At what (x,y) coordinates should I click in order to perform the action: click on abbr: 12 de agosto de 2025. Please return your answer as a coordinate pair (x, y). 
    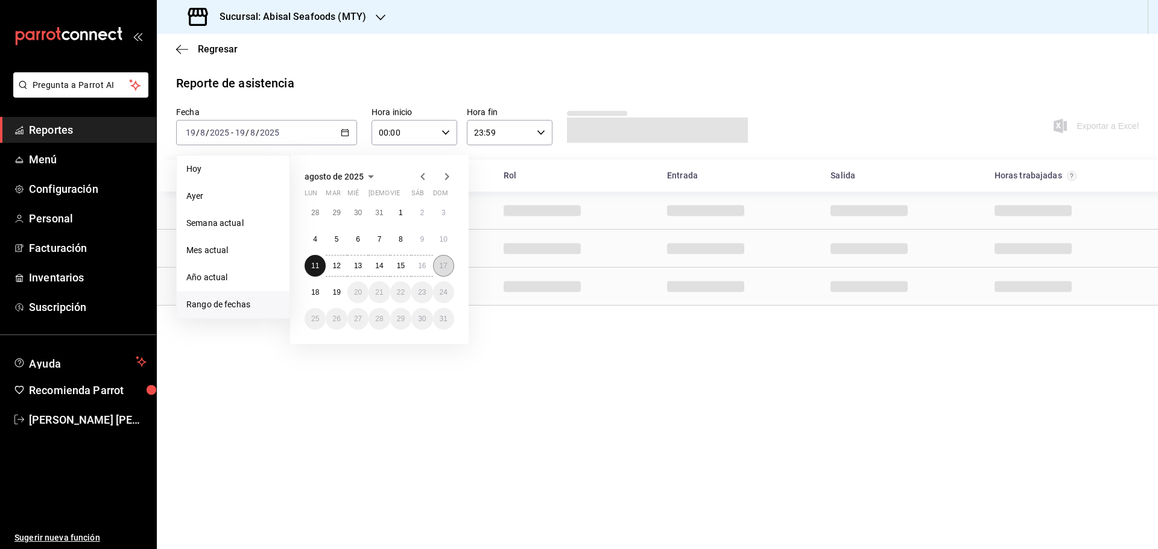
    Looking at the image, I should click on (336, 266).